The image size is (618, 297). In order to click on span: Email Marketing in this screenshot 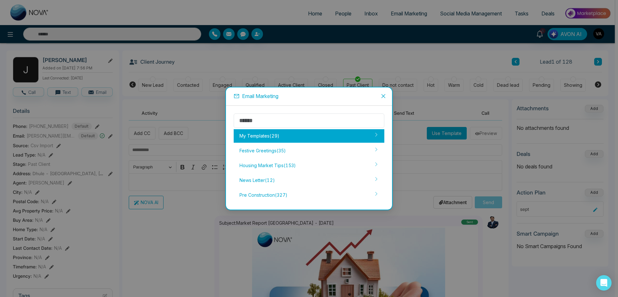, I will do `click(260, 96)`.